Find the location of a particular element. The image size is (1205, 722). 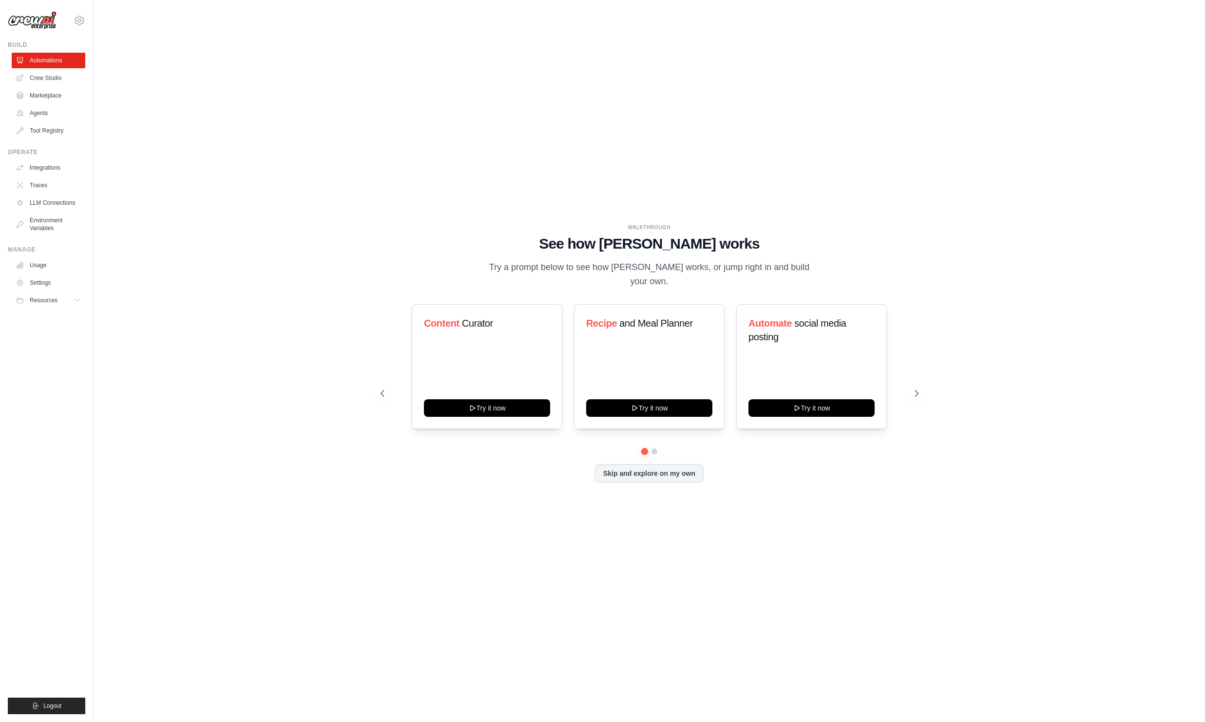

span: Automate is located at coordinates (770, 323).